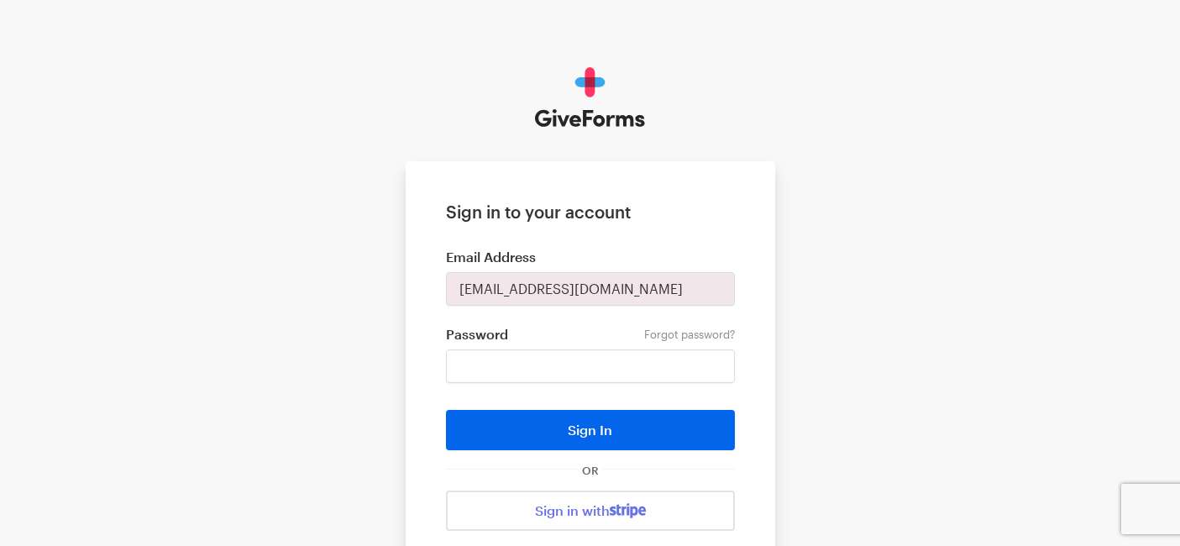 The width and height of the screenshot is (1180, 546). Describe the element at coordinates (690, 334) in the screenshot. I see `a: Forgot password?` at that location.